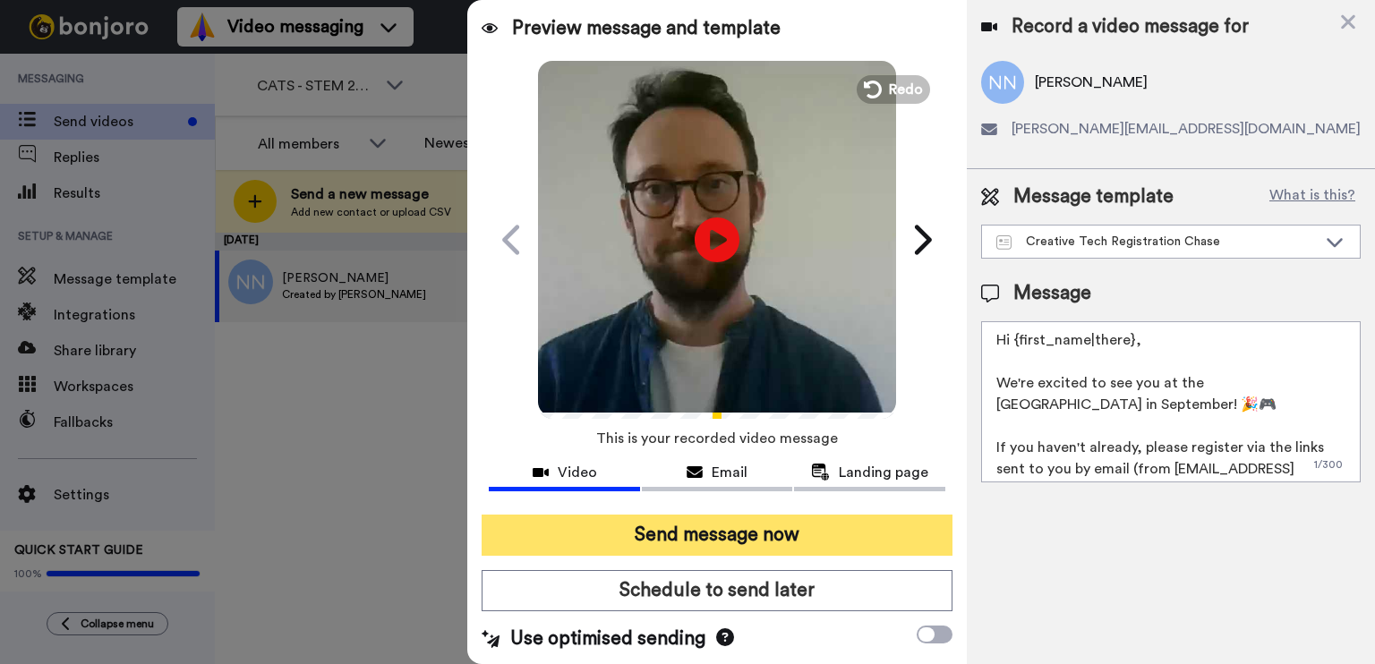  What do you see at coordinates (729, 473) in the screenshot?
I see `span: Email` at bounding box center [729, 473].